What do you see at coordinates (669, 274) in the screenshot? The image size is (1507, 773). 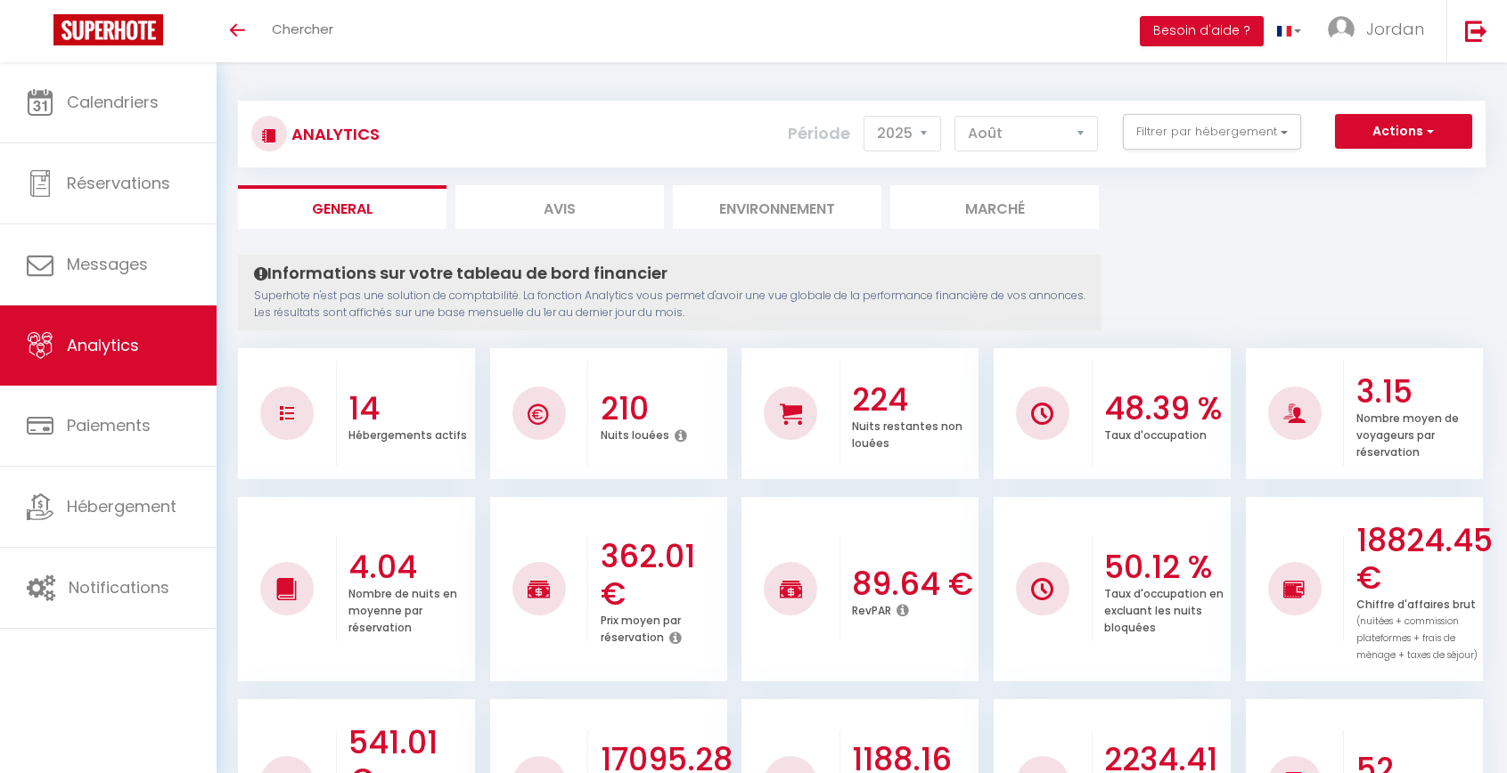 I see `h4: Informations sur votre tableau de bord financier` at bounding box center [669, 274].